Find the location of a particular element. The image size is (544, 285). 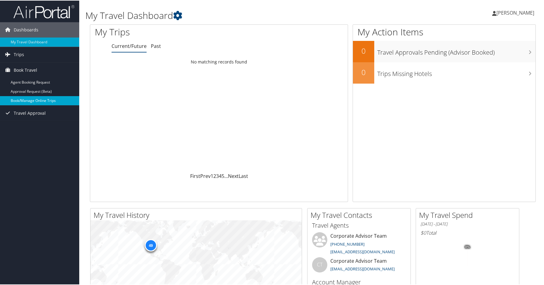

a: Last is located at coordinates (243, 175).